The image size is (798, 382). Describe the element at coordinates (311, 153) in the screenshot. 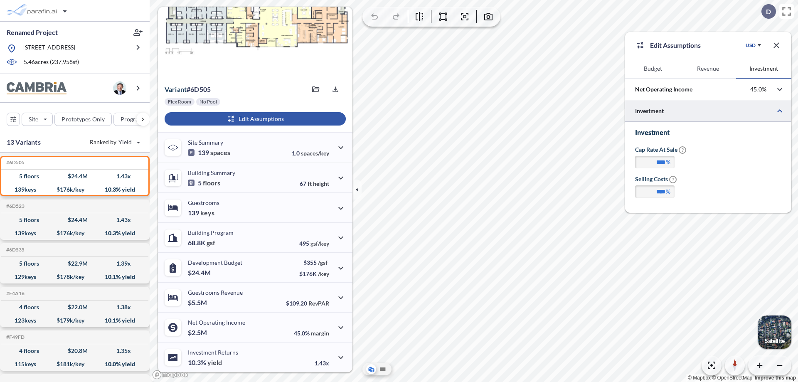

I see `p: 1.0` at that location.